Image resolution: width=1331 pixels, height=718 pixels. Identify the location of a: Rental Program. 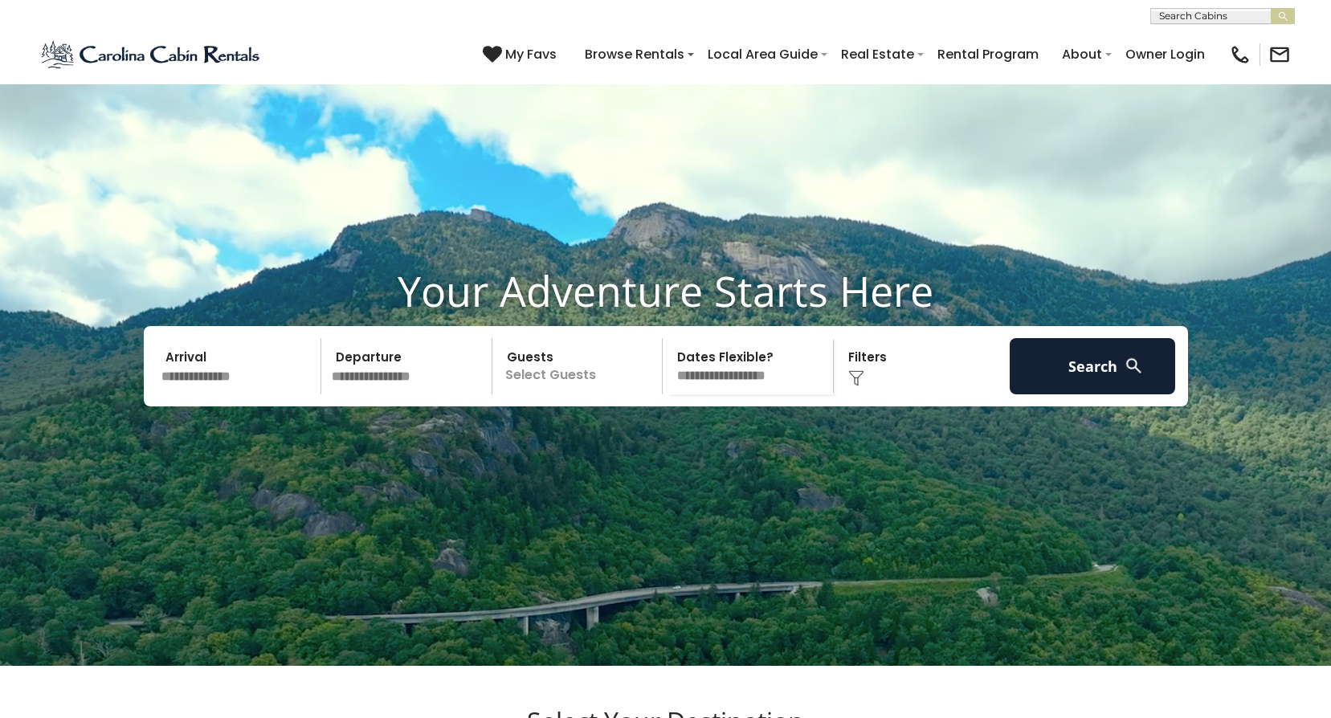
(988, 54).